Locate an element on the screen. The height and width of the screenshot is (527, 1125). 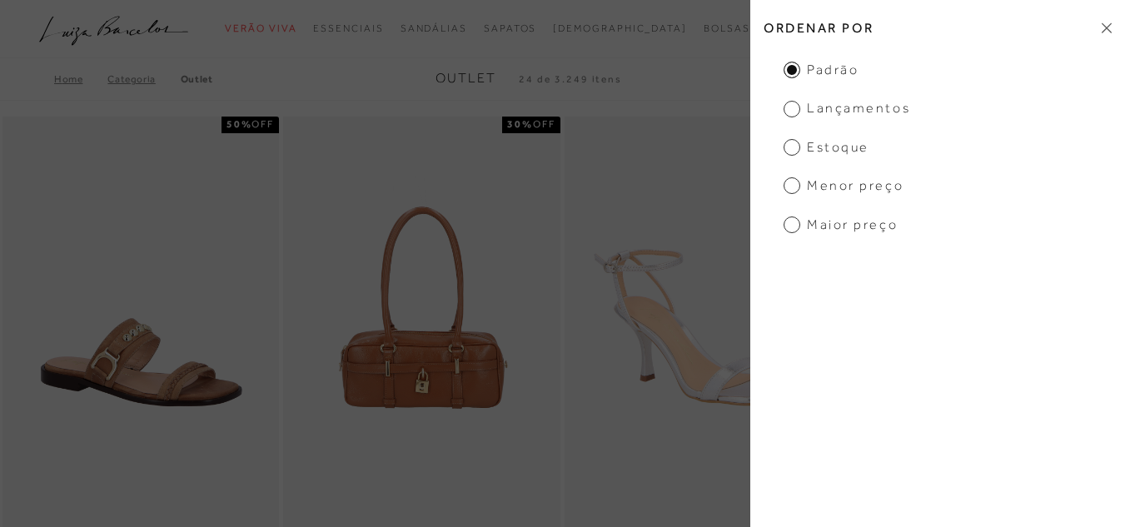
a: Outlet is located at coordinates (197, 79).